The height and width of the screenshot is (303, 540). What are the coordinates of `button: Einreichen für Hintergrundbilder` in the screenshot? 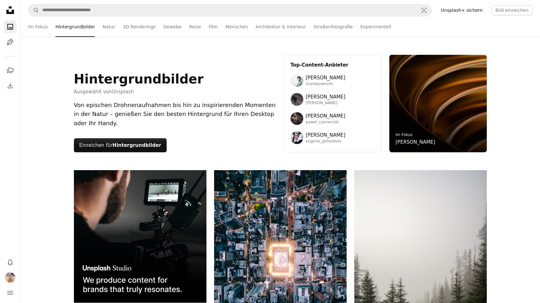 It's located at (120, 145).